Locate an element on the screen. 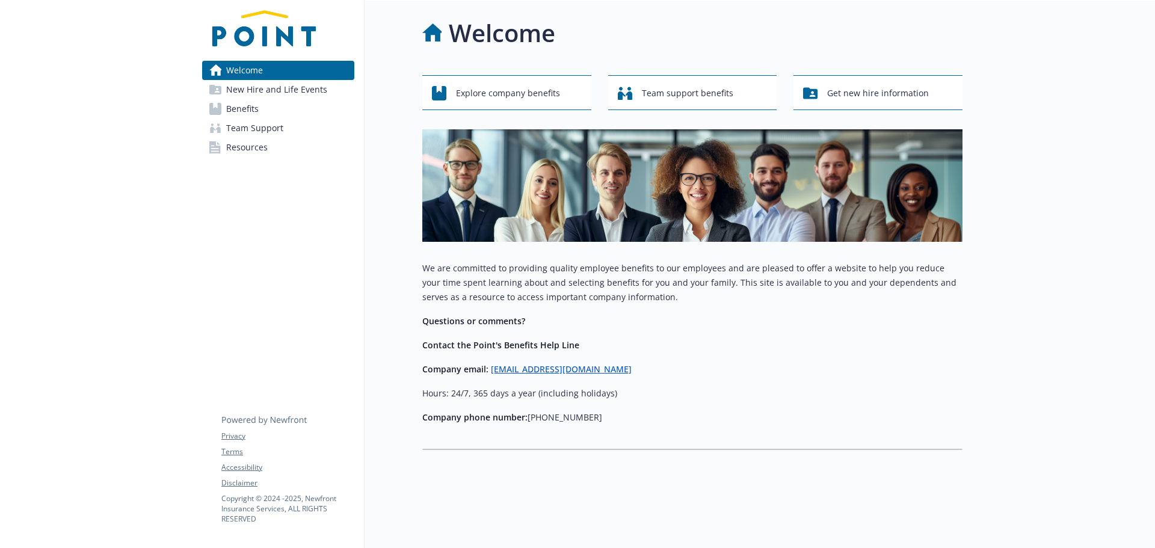 The height and width of the screenshot is (548, 1155). a: Benefits is located at coordinates (278, 109).